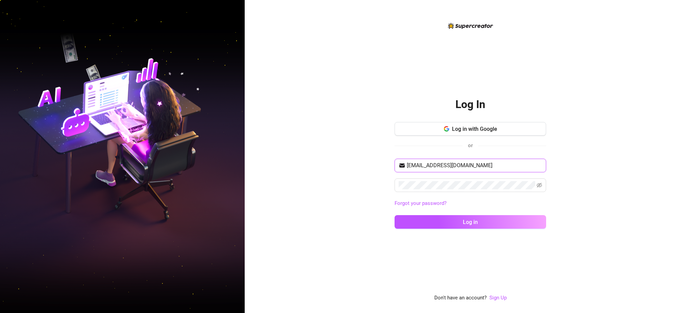 The width and height of the screenshot is (696, 313). I want to click on span: Log in with Google, so click(475, 129).